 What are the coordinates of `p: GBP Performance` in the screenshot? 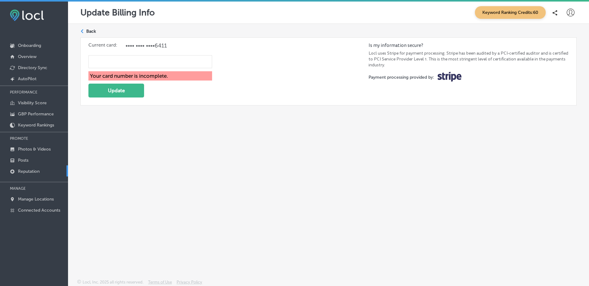 It's located at (36, 114).